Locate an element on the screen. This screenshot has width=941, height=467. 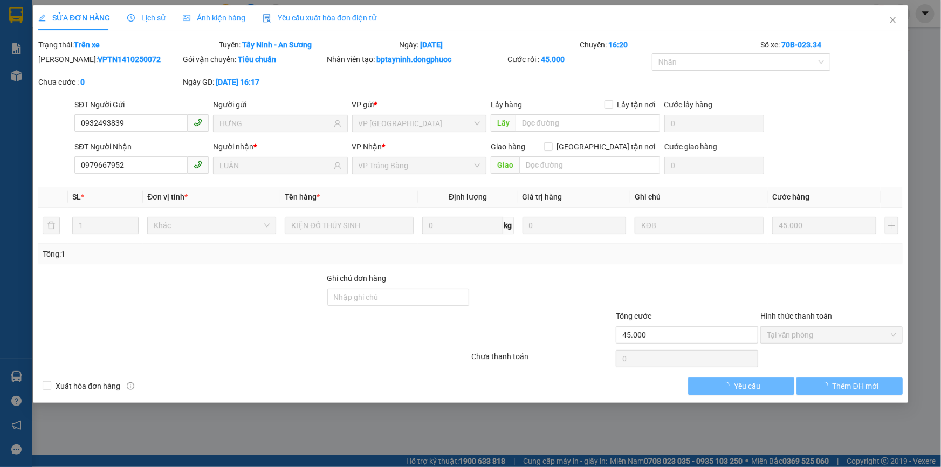
span: Lấy hàng is located at coordinates (507, 105).